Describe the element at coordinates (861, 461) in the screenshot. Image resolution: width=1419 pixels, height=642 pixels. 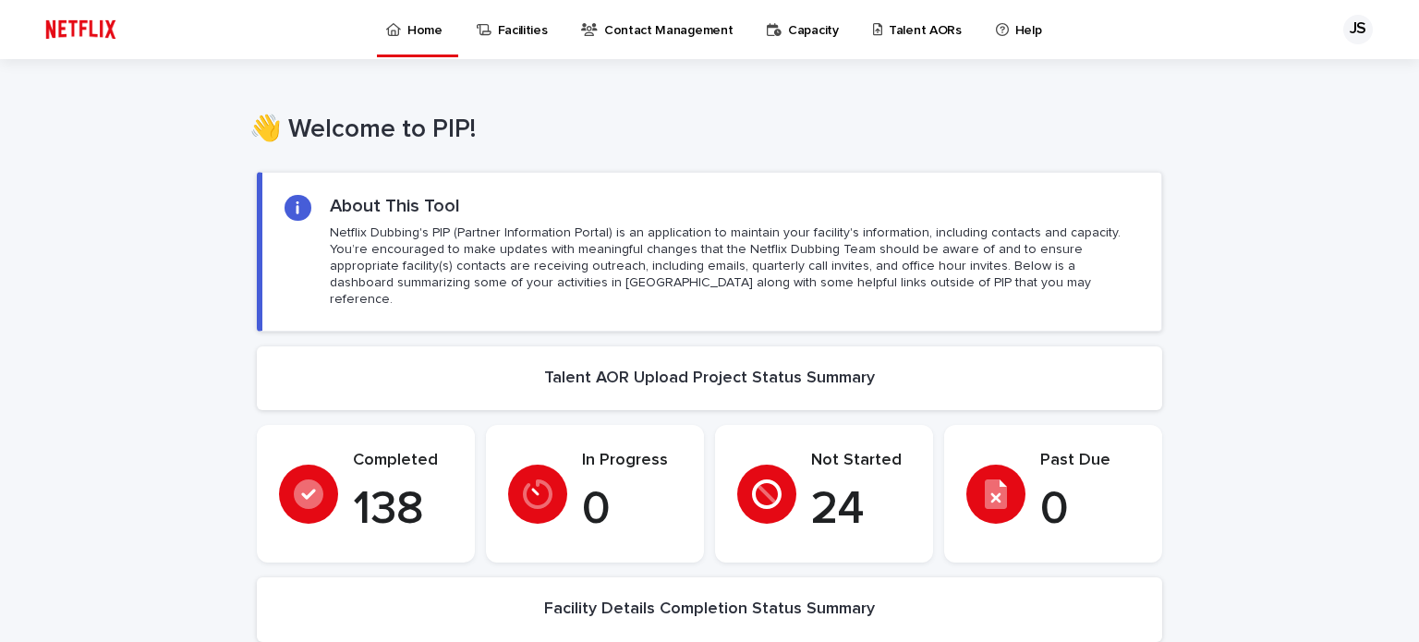
I see `p: Not Started` at that location.